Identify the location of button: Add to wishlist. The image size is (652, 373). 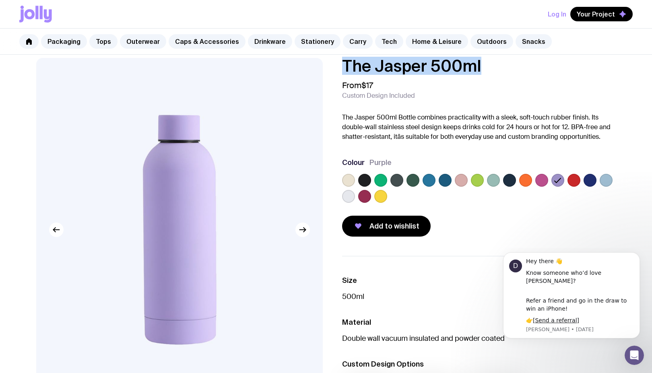
(386, 226).